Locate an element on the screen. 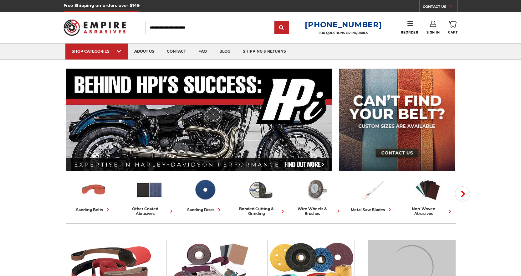  a: metal saw blades is located at coordinates (372, 194).